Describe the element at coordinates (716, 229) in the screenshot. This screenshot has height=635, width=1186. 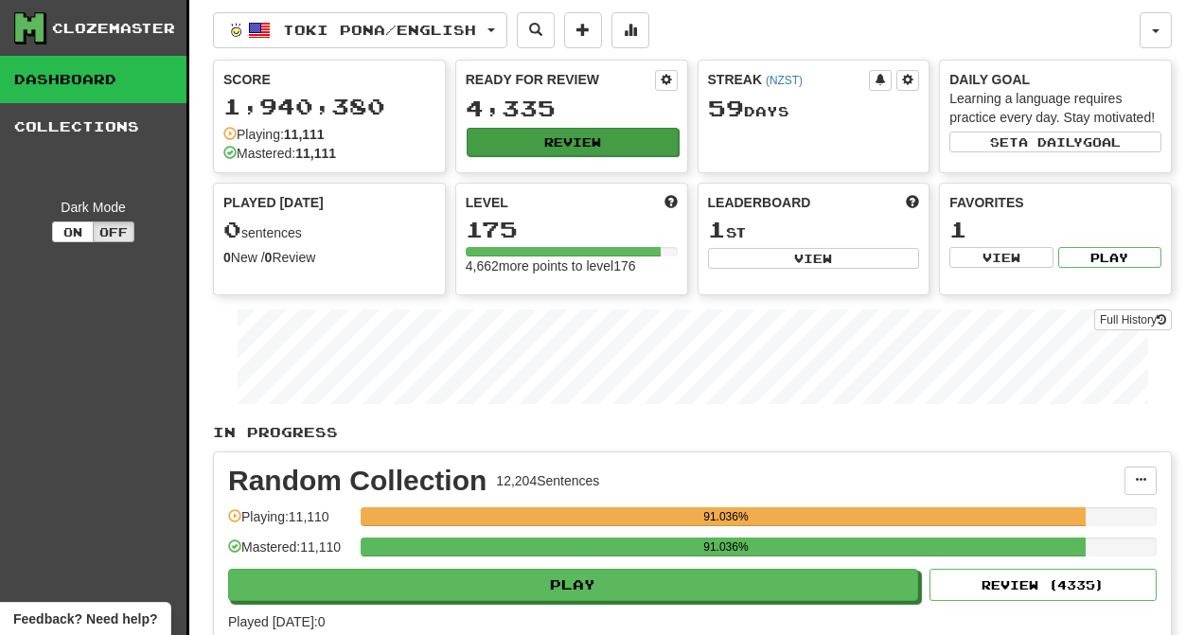
I see `span: 1` at that location.